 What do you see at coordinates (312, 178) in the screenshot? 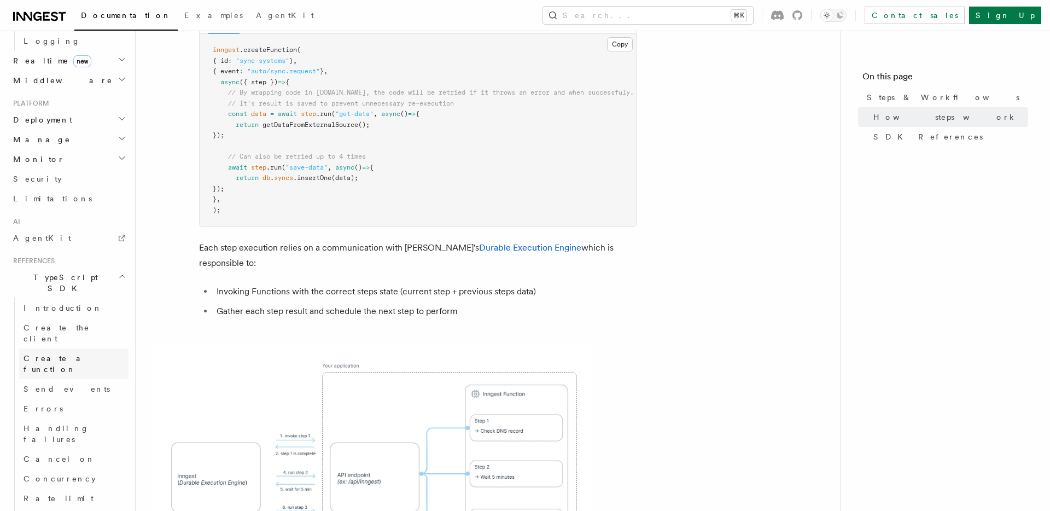
I see `span: .insertOne` at bounding box center [312, 178].